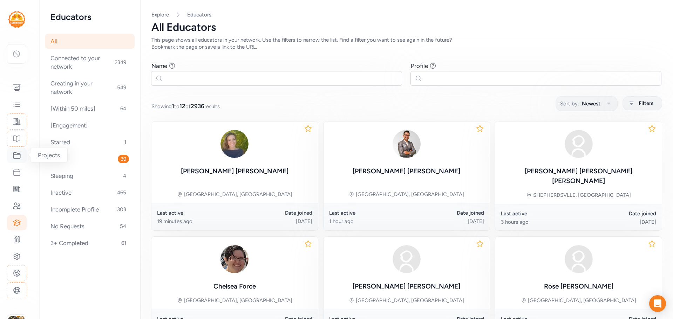 The height and width of the screenshot is (319, 673). What do you see at coordinates (182, 106) in the screenshot?
I see `span: 12` at bounding box center [182, 106].